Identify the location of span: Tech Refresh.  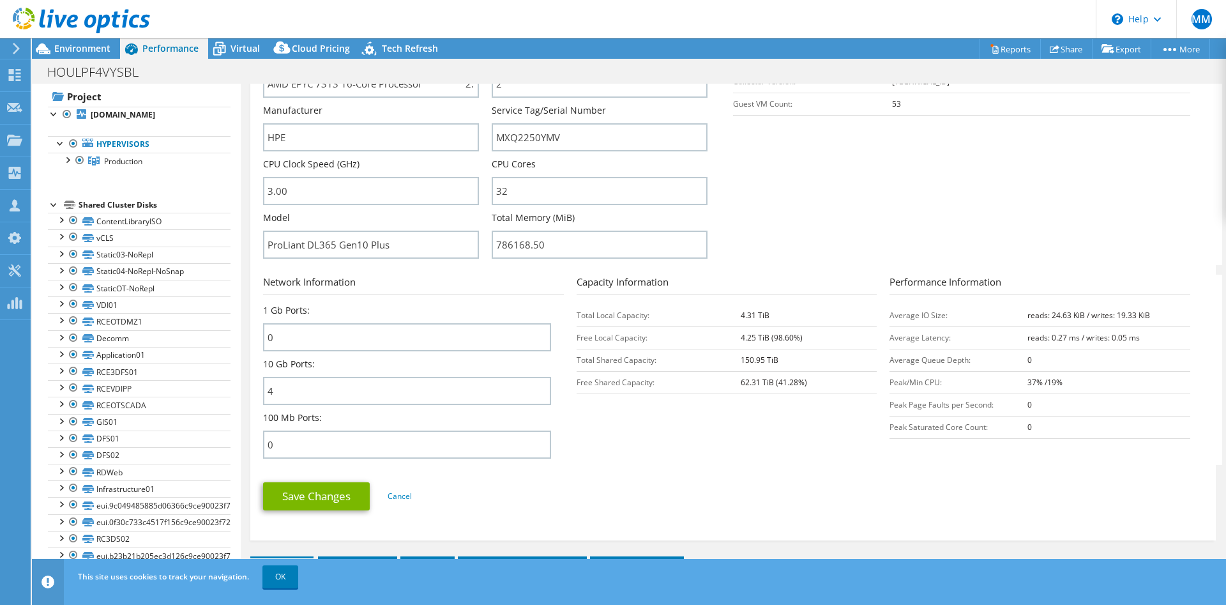
(410, 48).